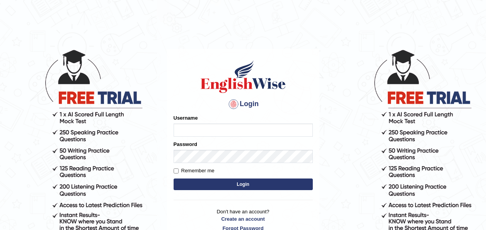 The height and width of the screenshot is (230, 486). Describe the element at coordinates (194, 170) in the screenshot. I see `label: Remember me` at that location.